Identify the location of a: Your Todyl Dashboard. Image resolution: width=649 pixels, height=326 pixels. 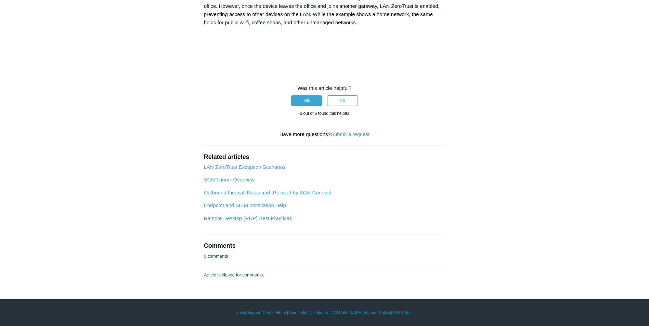
(308, 313).